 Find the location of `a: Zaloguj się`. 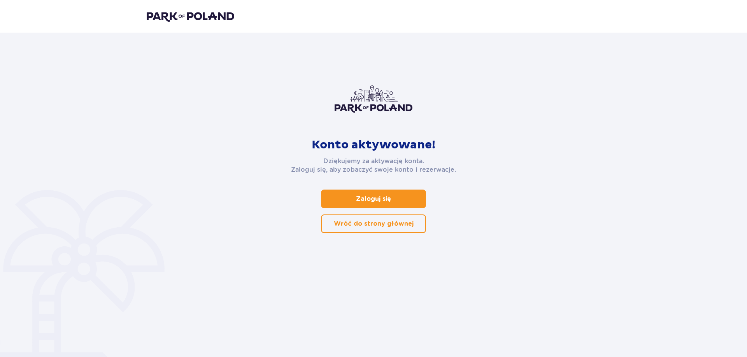

a: Zaloguj się is located at coordinates (373, 199).